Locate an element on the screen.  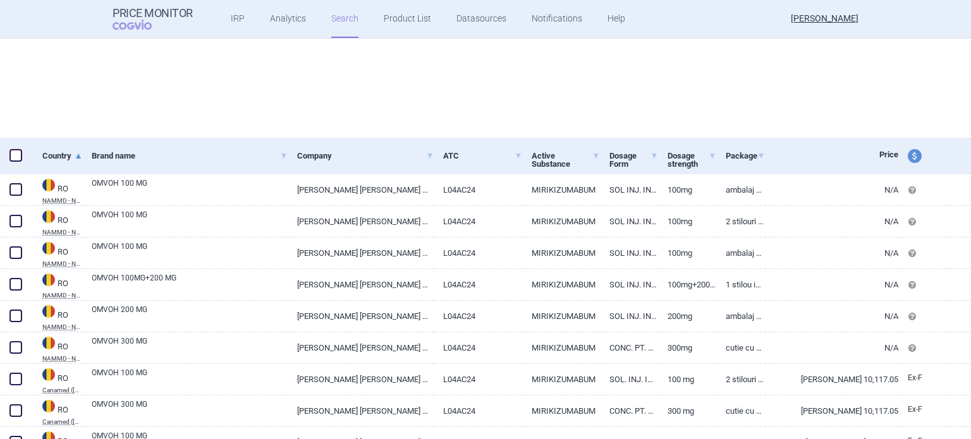
a: Company is located at coordinates (365, 155).